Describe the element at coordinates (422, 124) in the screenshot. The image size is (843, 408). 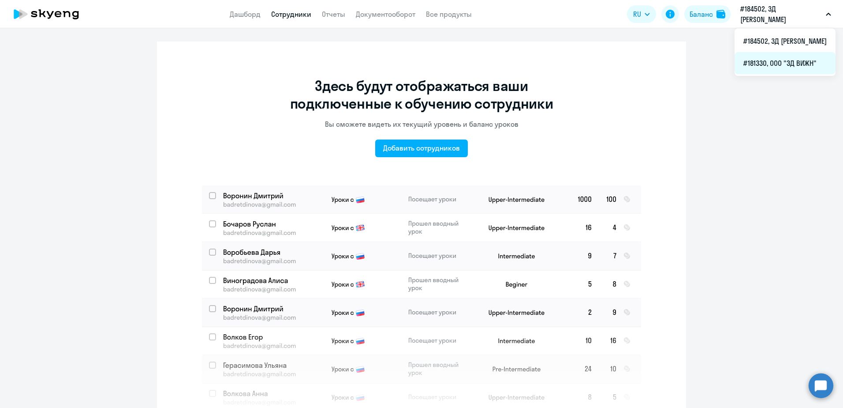
I see `p: Вы сможете видеть их текущий уровень и баланс уроков` at that location.